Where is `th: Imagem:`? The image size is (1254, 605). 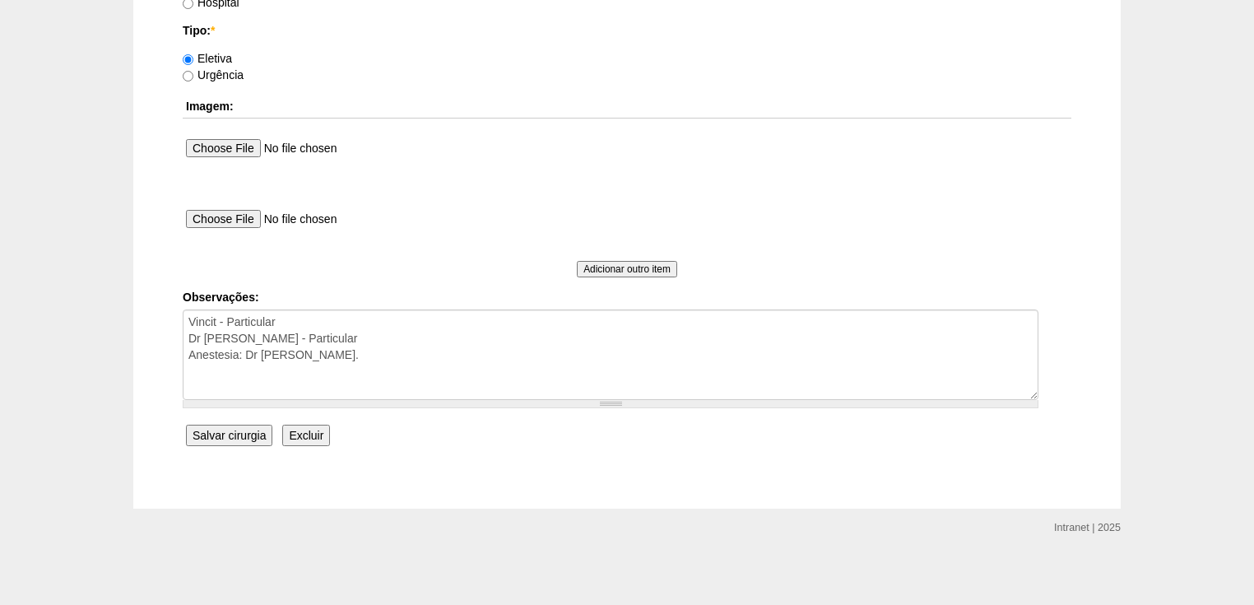
th: Imagem: is located at coordinates (627, 106).